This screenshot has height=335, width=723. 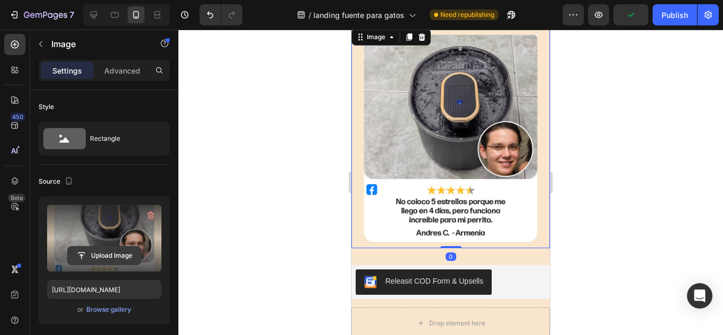 I want to click on span: or, so click(x=80, y=310).